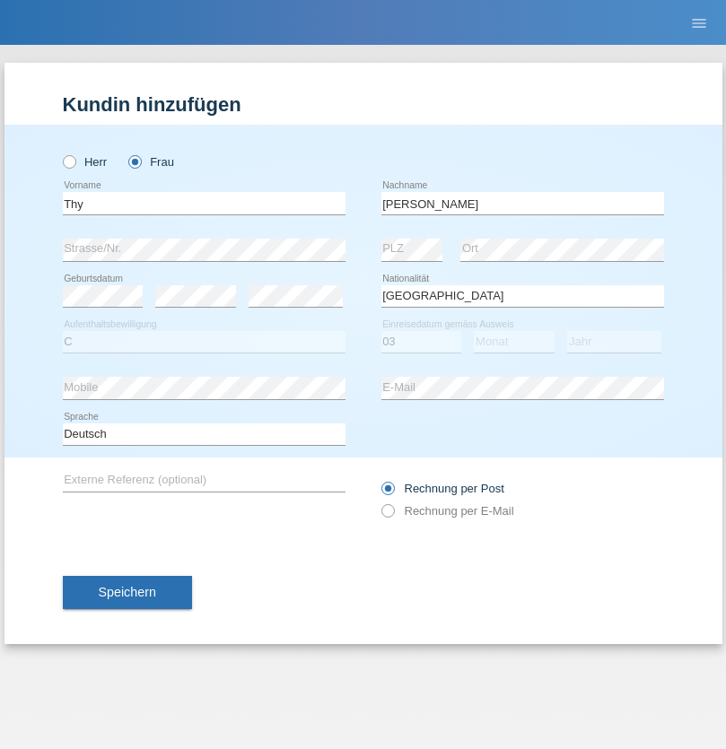 The height and width of the screenshot is (749, 726). What do you see at coordinates (699, 22) in the screenshot?
I see `a: menu` at bounding box center [699, 22].